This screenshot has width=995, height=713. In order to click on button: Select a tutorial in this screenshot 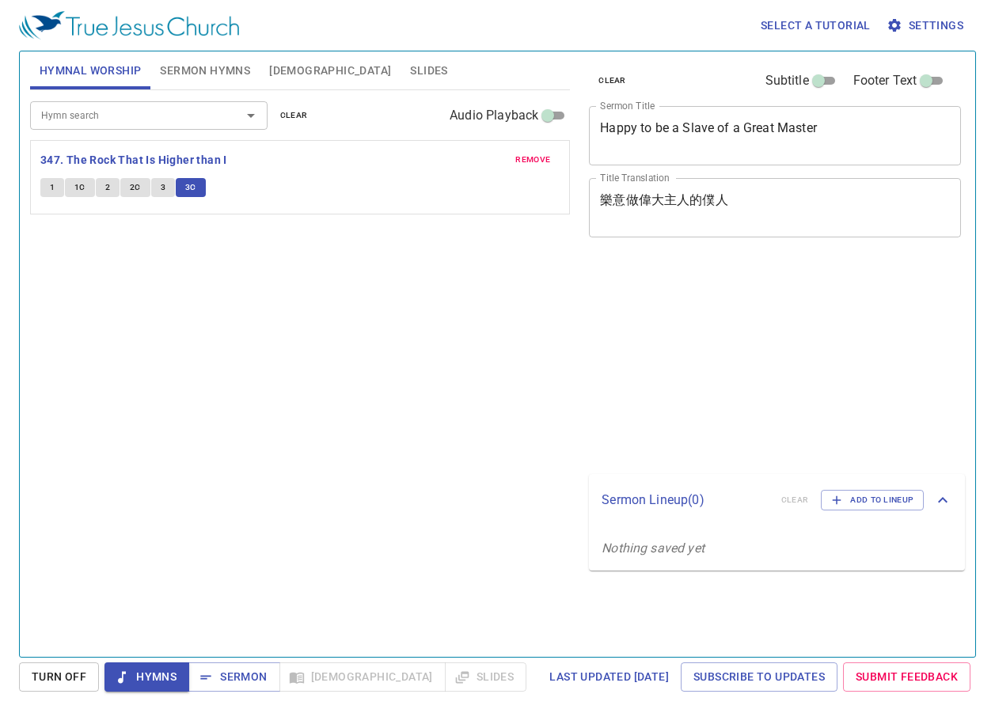, I will do `click(815, 25)`.